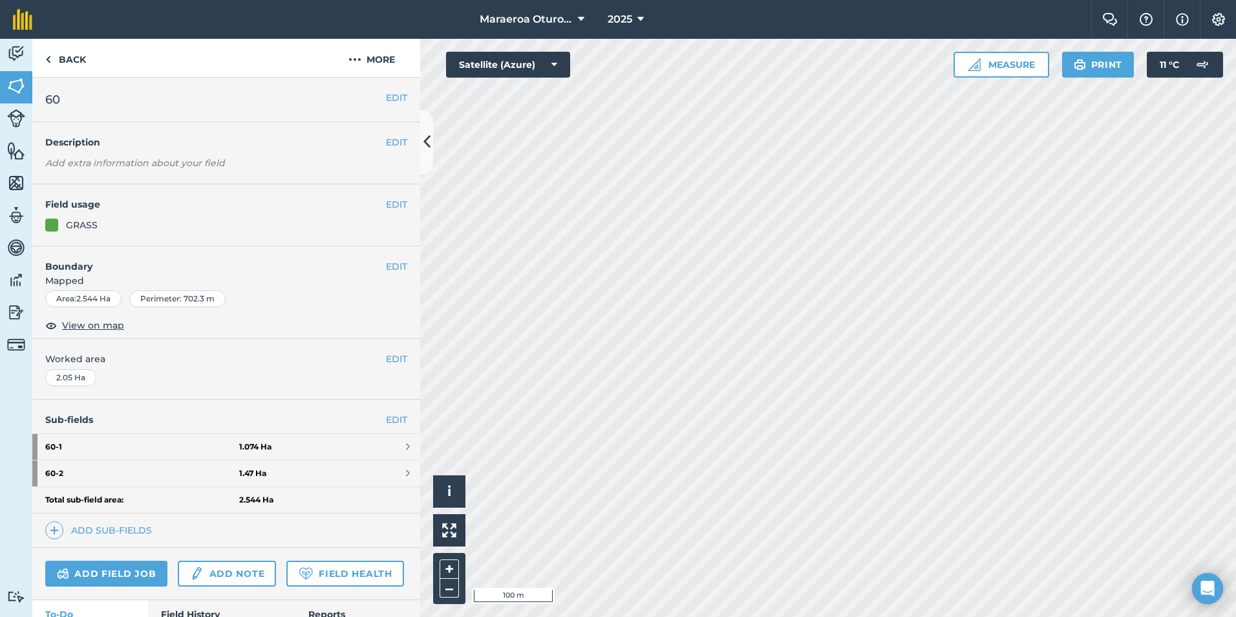  I want to click on em: Add extra information about your field, so click(135, 163).